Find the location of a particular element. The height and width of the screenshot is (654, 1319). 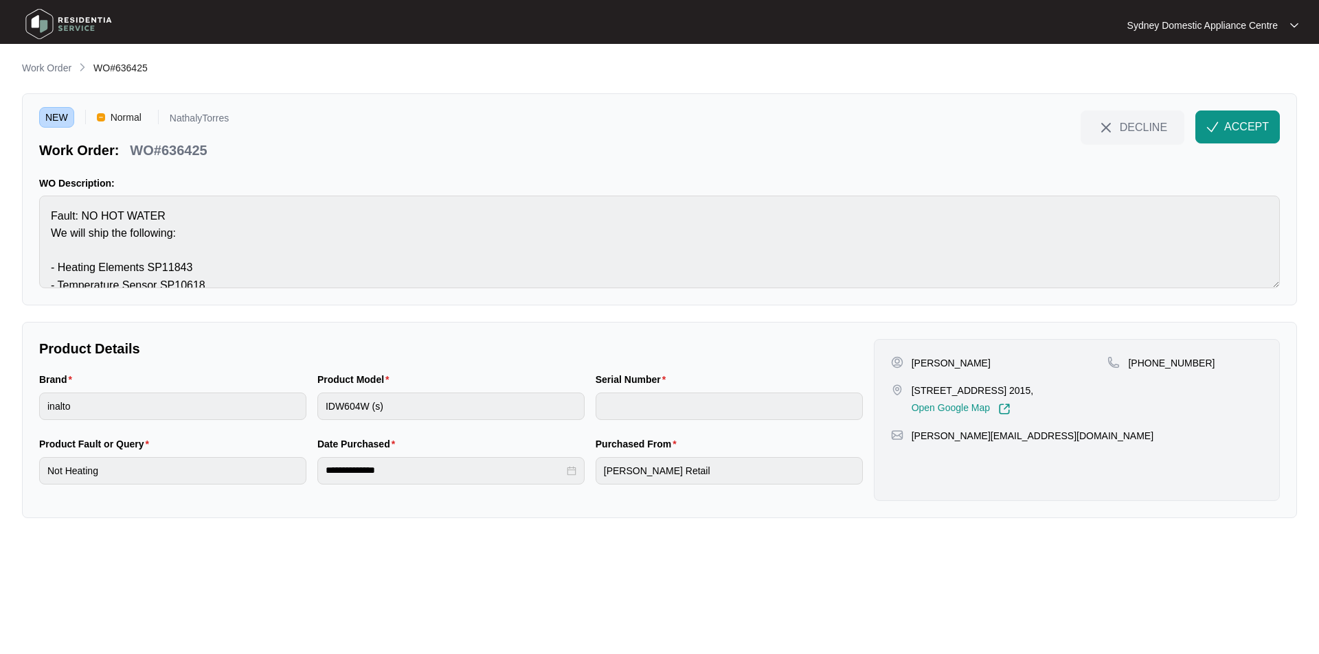

img: check-Icon is located at coordinates (1212, 127).